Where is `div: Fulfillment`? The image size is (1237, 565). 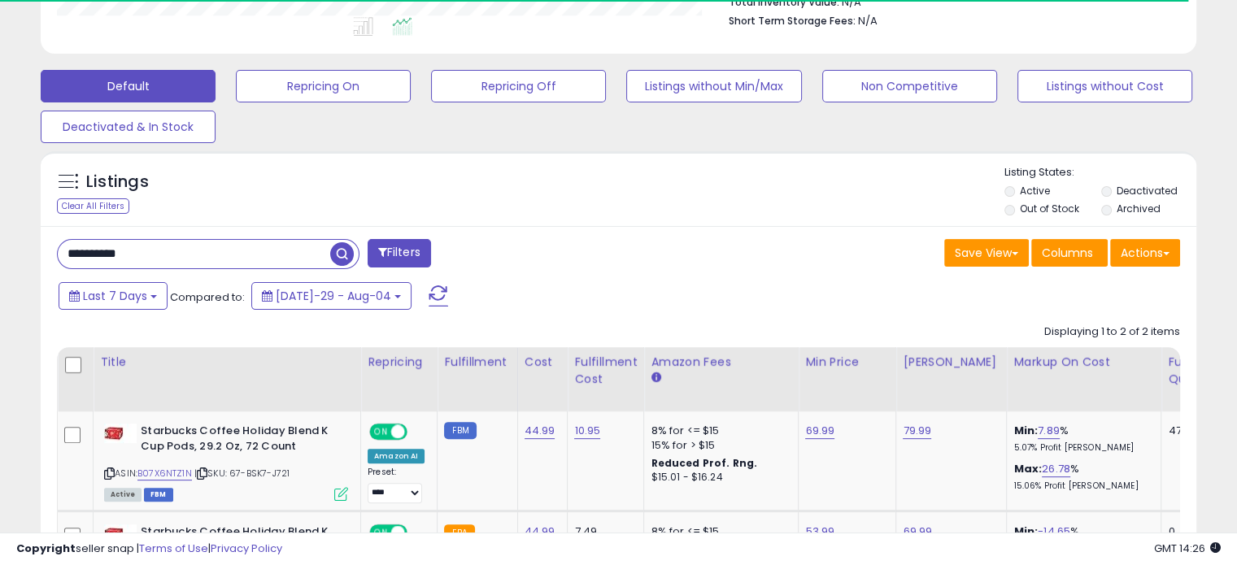 div: Fulfillment is located at coordinates (477, 362).